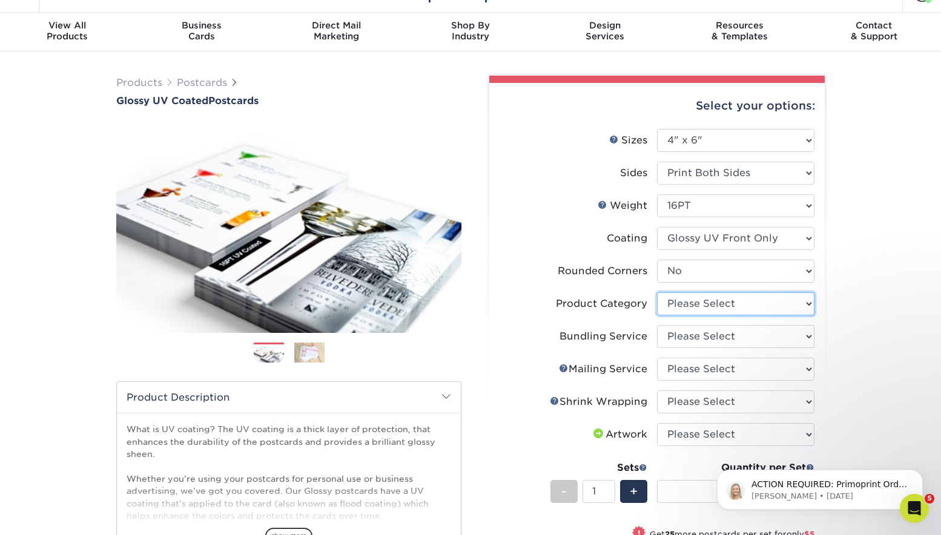 The image size is (941, 535). What do you see at coordinates (605, 32) in the screenshot?
I see `a: DesignServices` at bounding box center [605, 32].